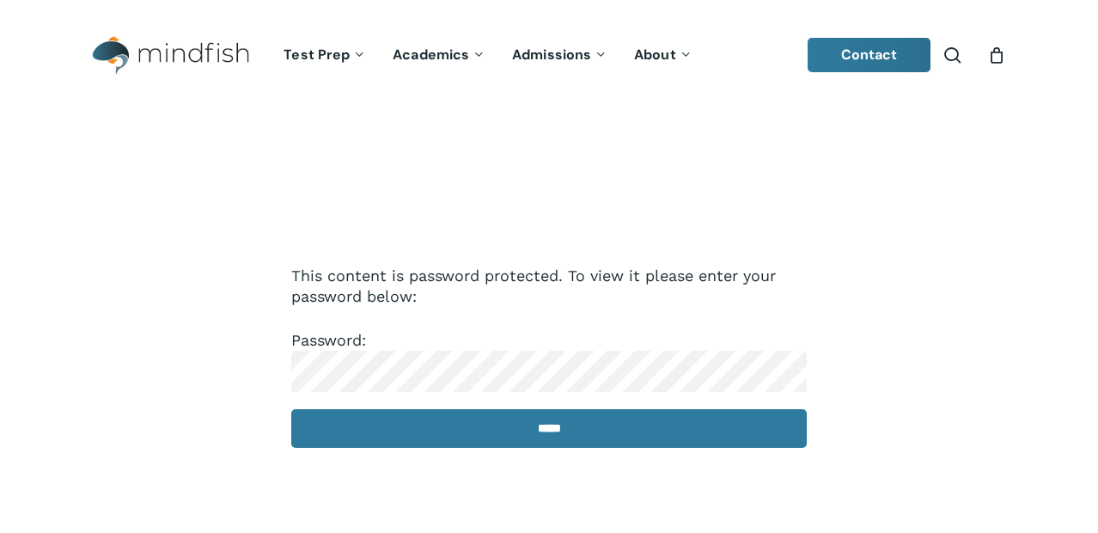 The height and width of the screenshot is (533, 1098). Describe the element at coordinates (549, 355) in the screenshot. I see `label: Password:` at that location.